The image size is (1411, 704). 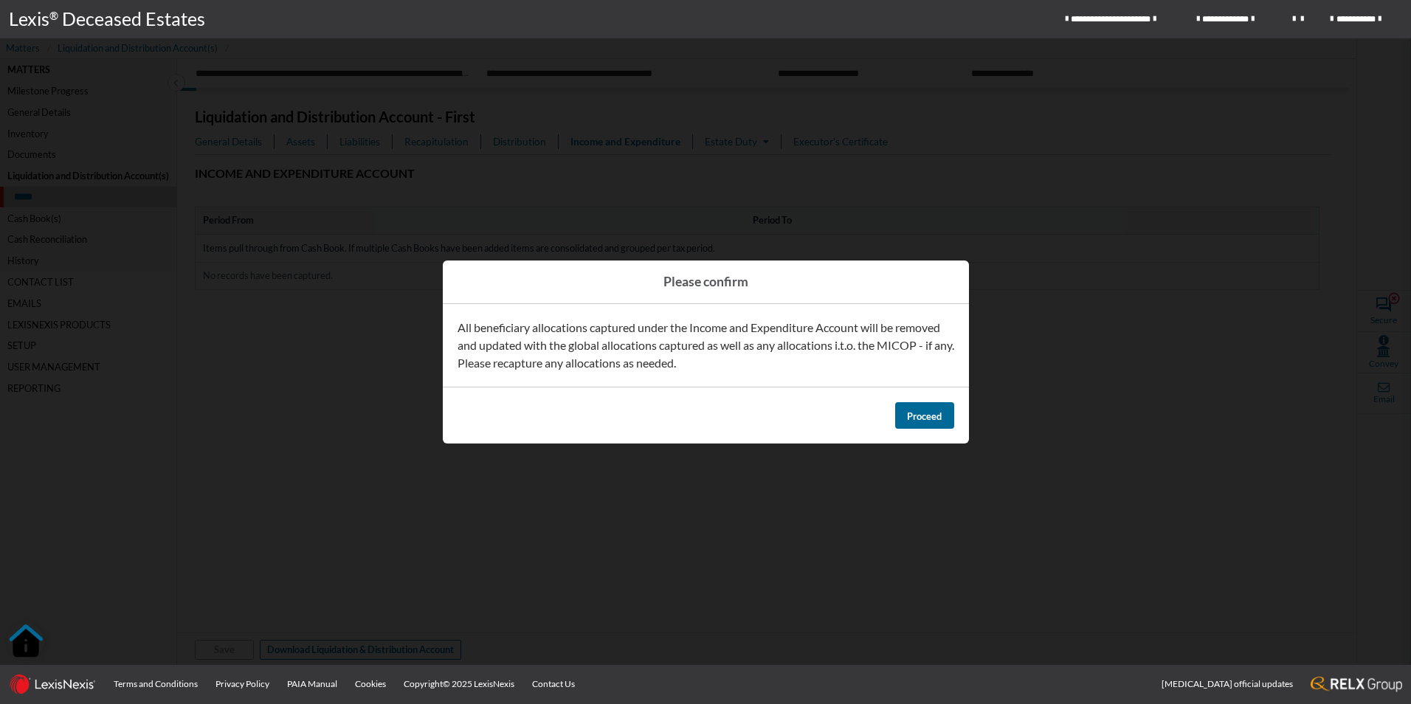 I want to click on p: All beneficiary allocations captured under the Income and Expenditure Account will be removed and..., so click(x=706, y=345).